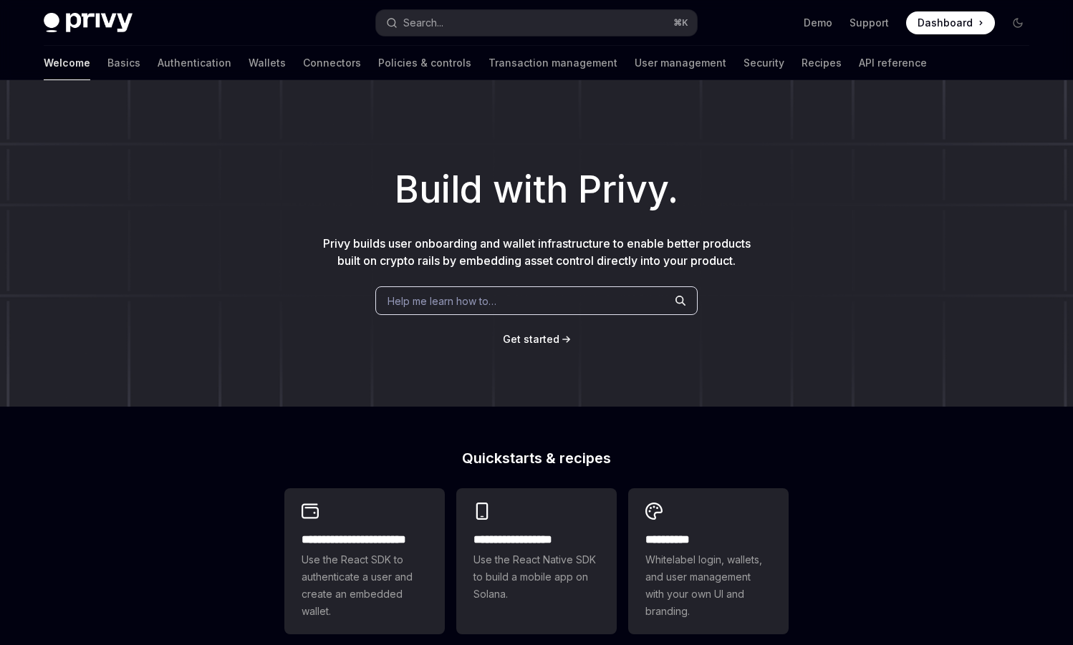  What do you see at coordinates (531, 339) in the screenshot?
I see `a: Get started` at bounding box center [531, 339].